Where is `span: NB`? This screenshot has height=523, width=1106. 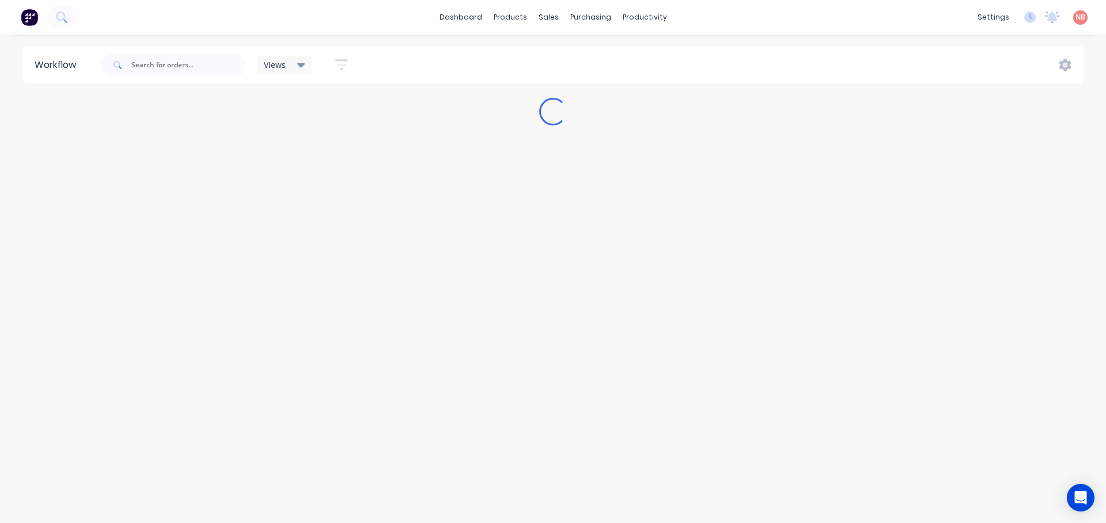 span: NB is located at coordinates (1080, 17).